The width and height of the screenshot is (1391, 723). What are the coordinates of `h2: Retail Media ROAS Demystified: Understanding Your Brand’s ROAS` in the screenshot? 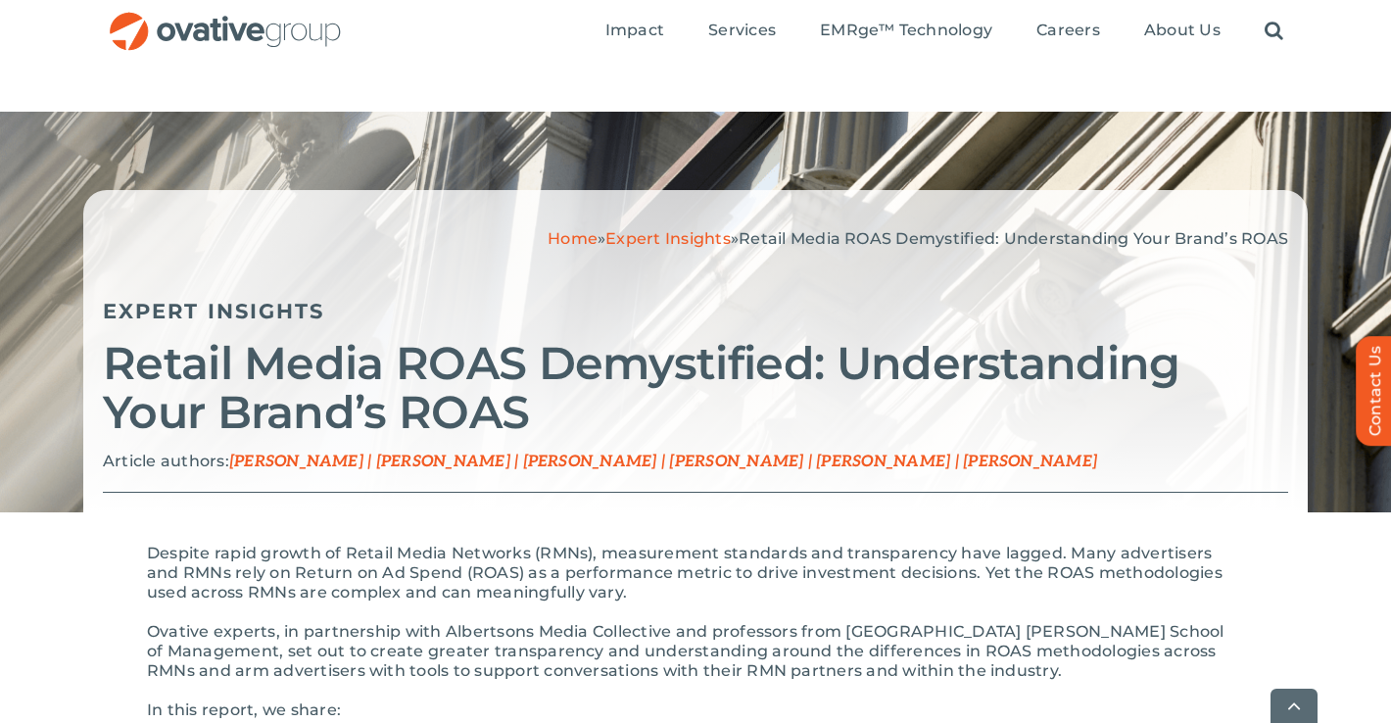 It's located at (696, 388).